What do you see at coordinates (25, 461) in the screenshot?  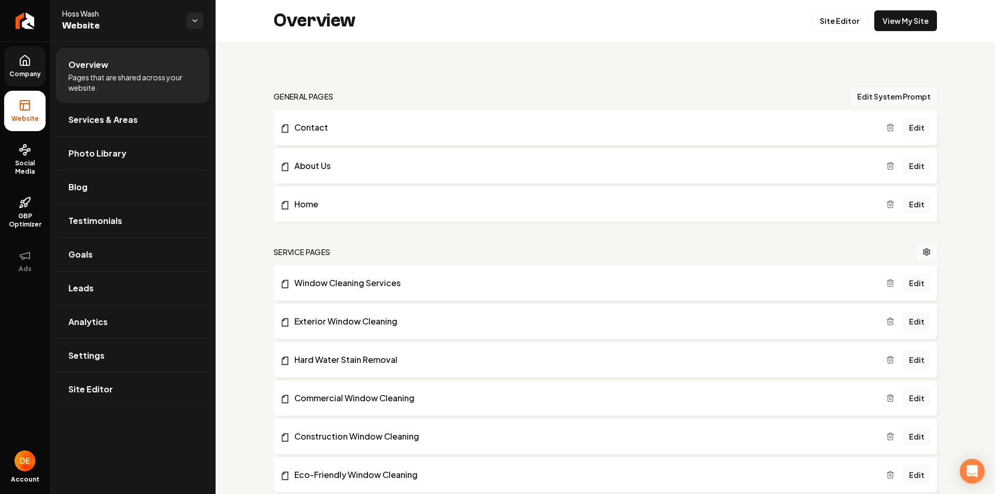 I see `img: Dylan Evanich` at bounding box center [25, 461].